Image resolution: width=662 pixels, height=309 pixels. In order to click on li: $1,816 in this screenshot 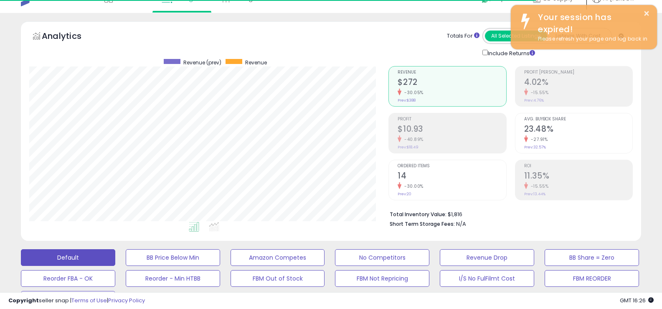, I will do `click(508, 213)`.